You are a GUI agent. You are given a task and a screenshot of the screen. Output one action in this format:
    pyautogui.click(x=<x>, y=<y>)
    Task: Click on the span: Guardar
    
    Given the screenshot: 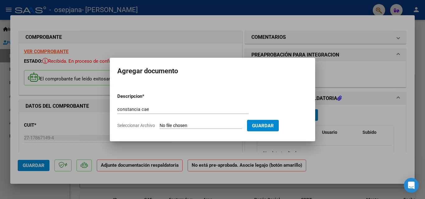 What is the action you would take?
    pyautogui.click(x=263, y=126)
    